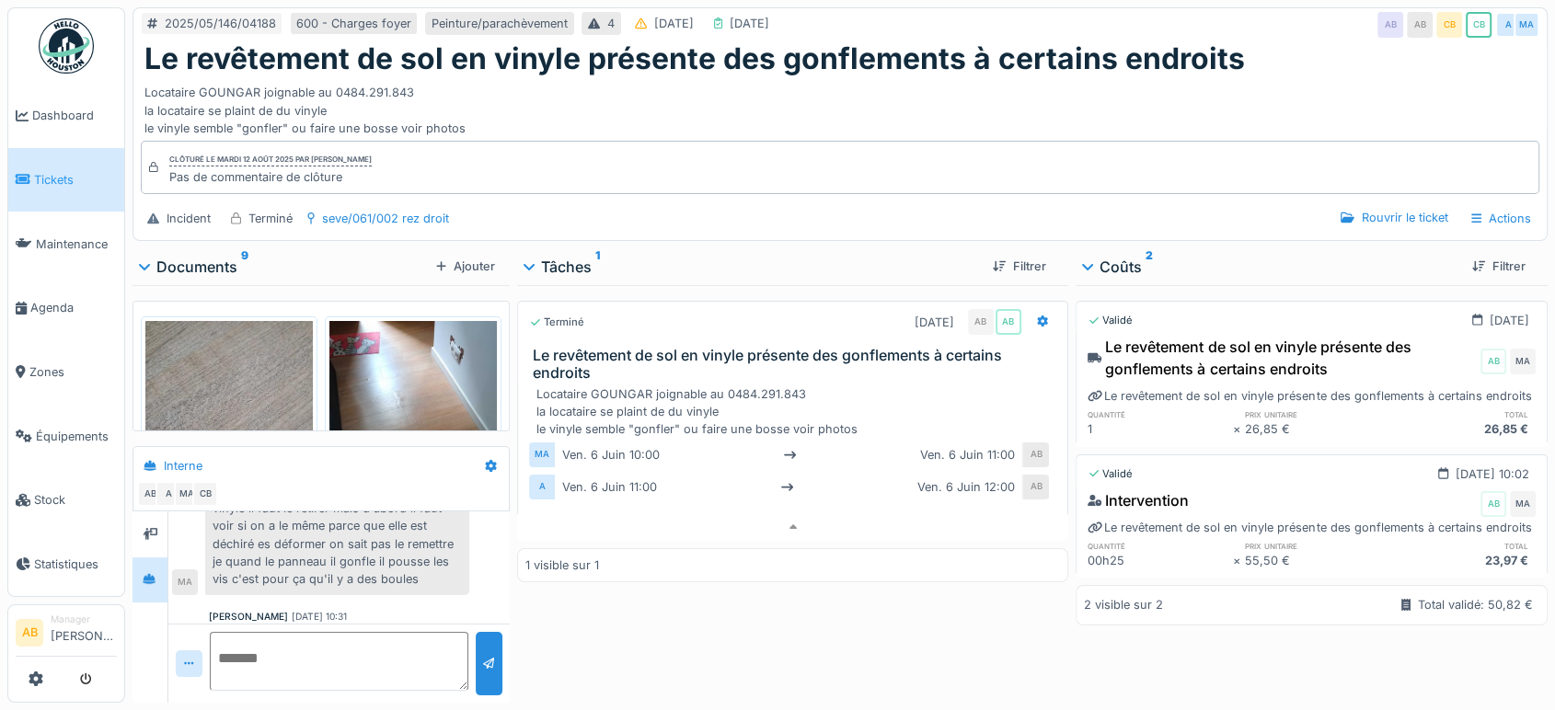  Describe the element at coordinates (695, 59) in the screenshot. I see `h1: Le revêtement de sol en vinyle présente des gonflements à certains endroits` at that location.